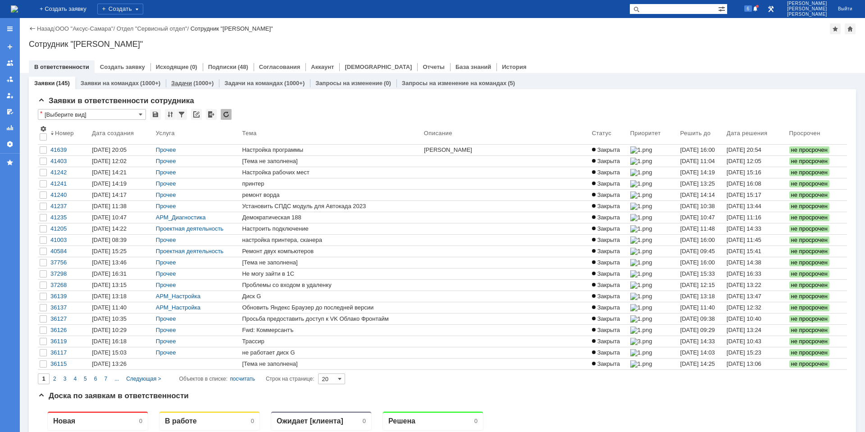 This screenshot has height=432, width=865. What do you see at coordinates (222, 67) in the screenshot?
I see `a: Подписки` at bounding box center [222, 67].